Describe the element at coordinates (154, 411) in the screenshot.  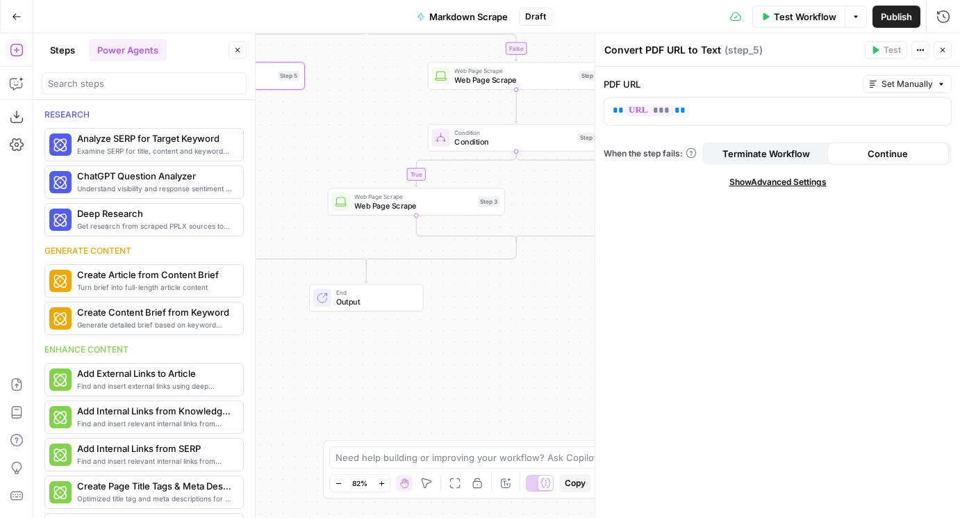
I see `span: Add Internal Links from Knowledge Base` at that location.